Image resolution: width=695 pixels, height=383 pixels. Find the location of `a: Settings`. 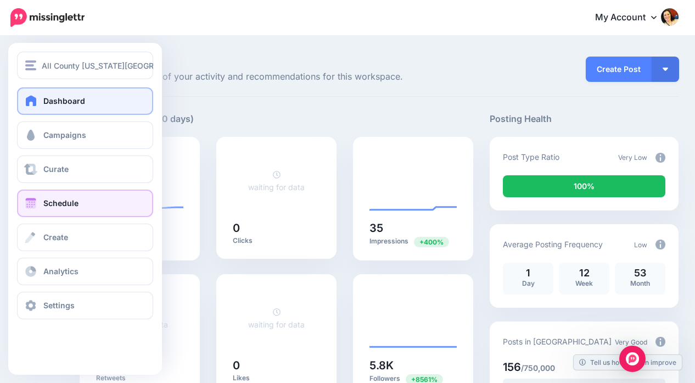

a: Settings is located at coordinates (85, 305).